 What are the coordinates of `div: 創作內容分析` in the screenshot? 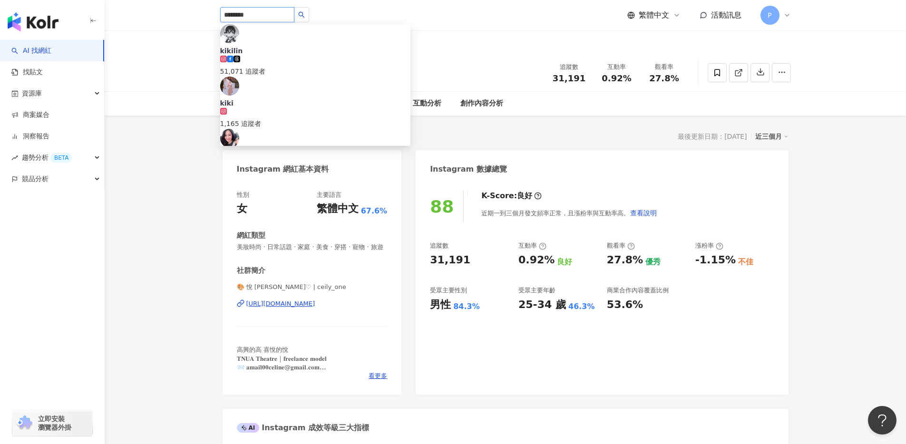 It's located at (482, 104).